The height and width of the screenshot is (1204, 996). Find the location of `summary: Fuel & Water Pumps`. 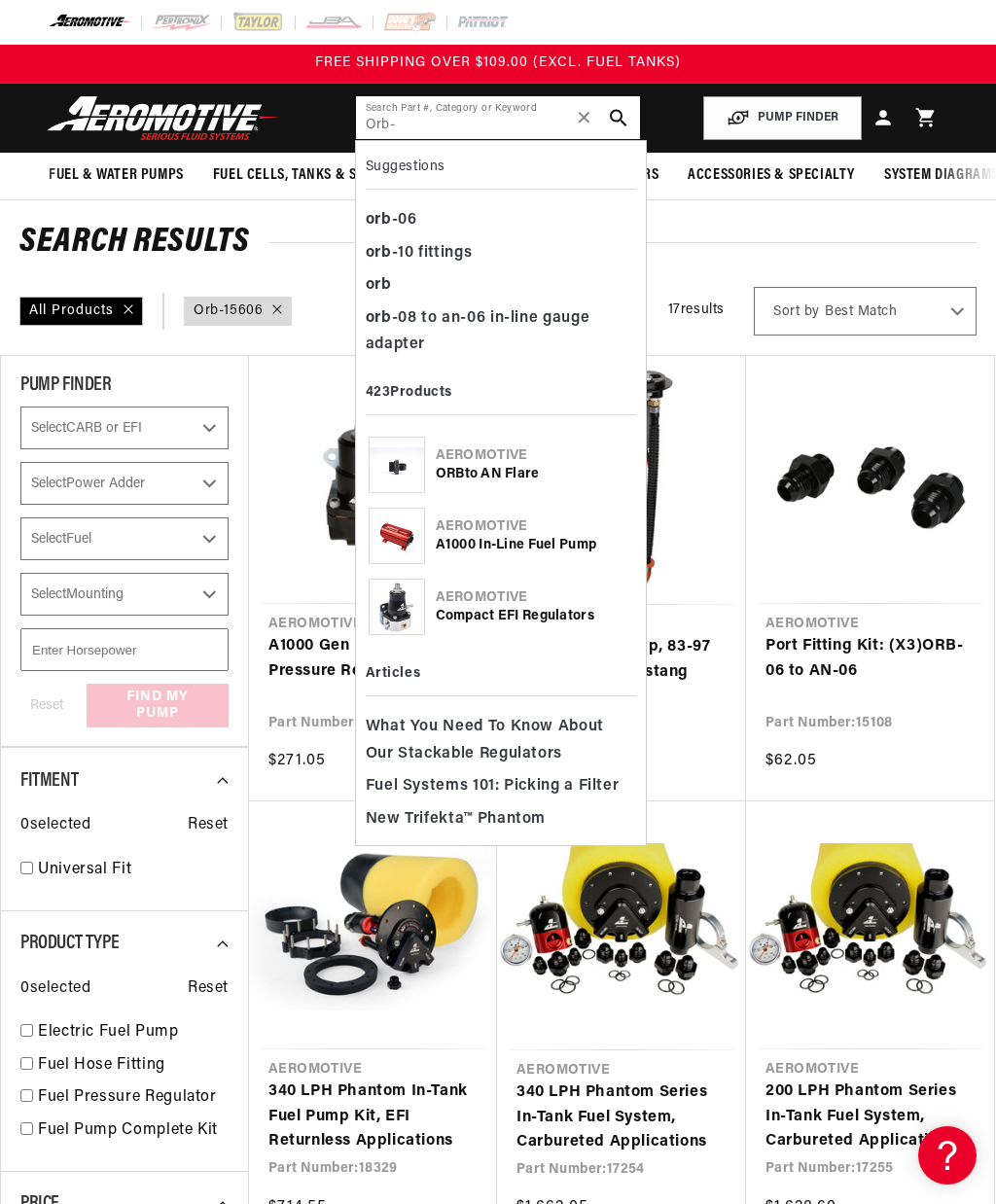

summary: Fuel & Water Pumps is located at coordinates (116, 175).